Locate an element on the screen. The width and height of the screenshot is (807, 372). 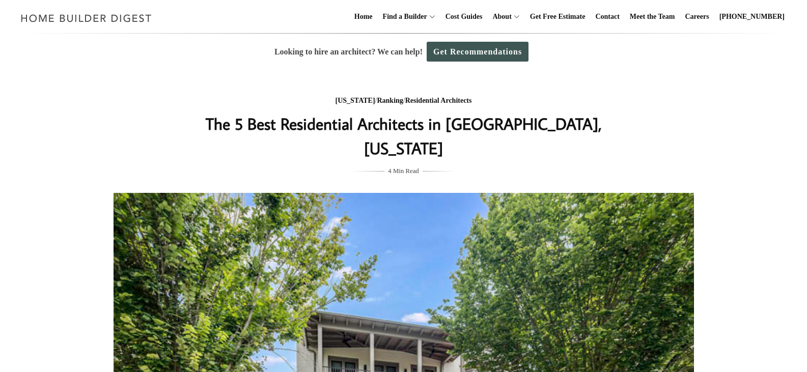
a: Cost Guides is located at coordinates (464, 17).